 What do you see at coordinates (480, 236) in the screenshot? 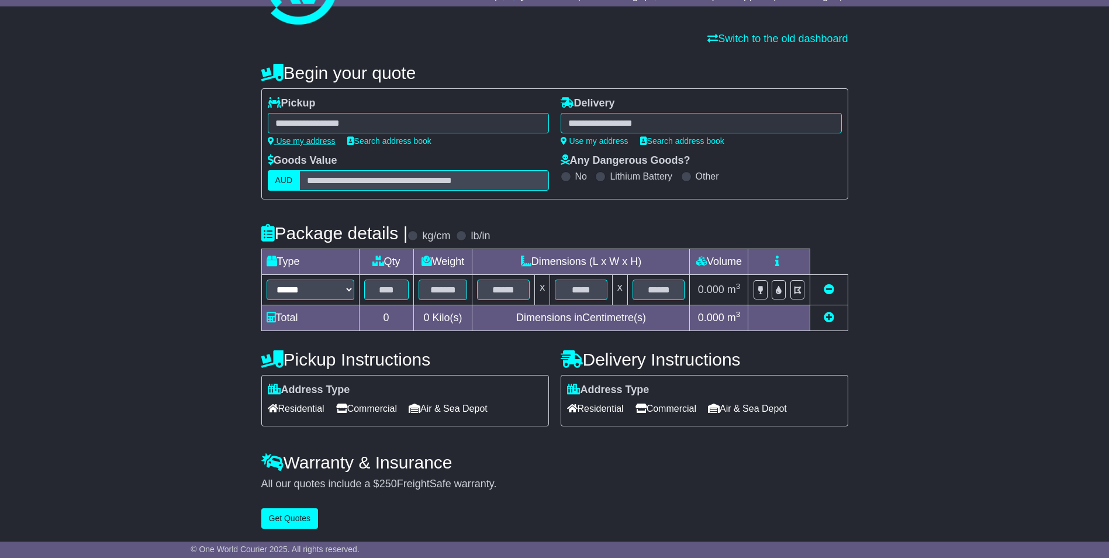
I see `label: lb/in` at bounding box center [480, 236].